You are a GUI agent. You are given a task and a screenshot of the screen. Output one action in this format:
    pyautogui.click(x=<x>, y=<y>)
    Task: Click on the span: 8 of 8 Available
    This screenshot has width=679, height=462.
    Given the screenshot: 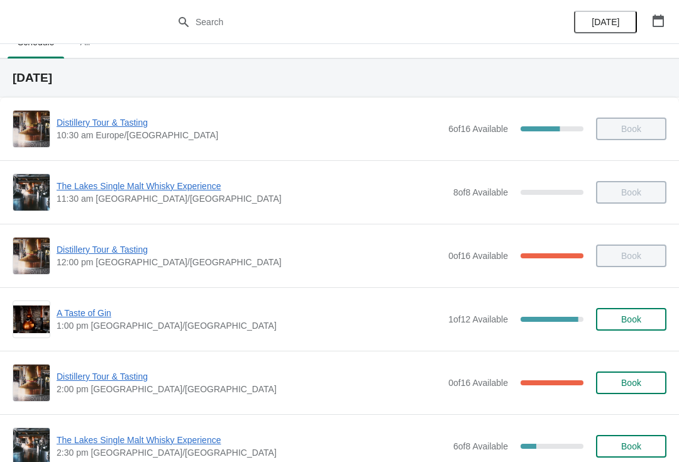 What is the action you would take?
    pyautogui.click(x=480, y=192)
    